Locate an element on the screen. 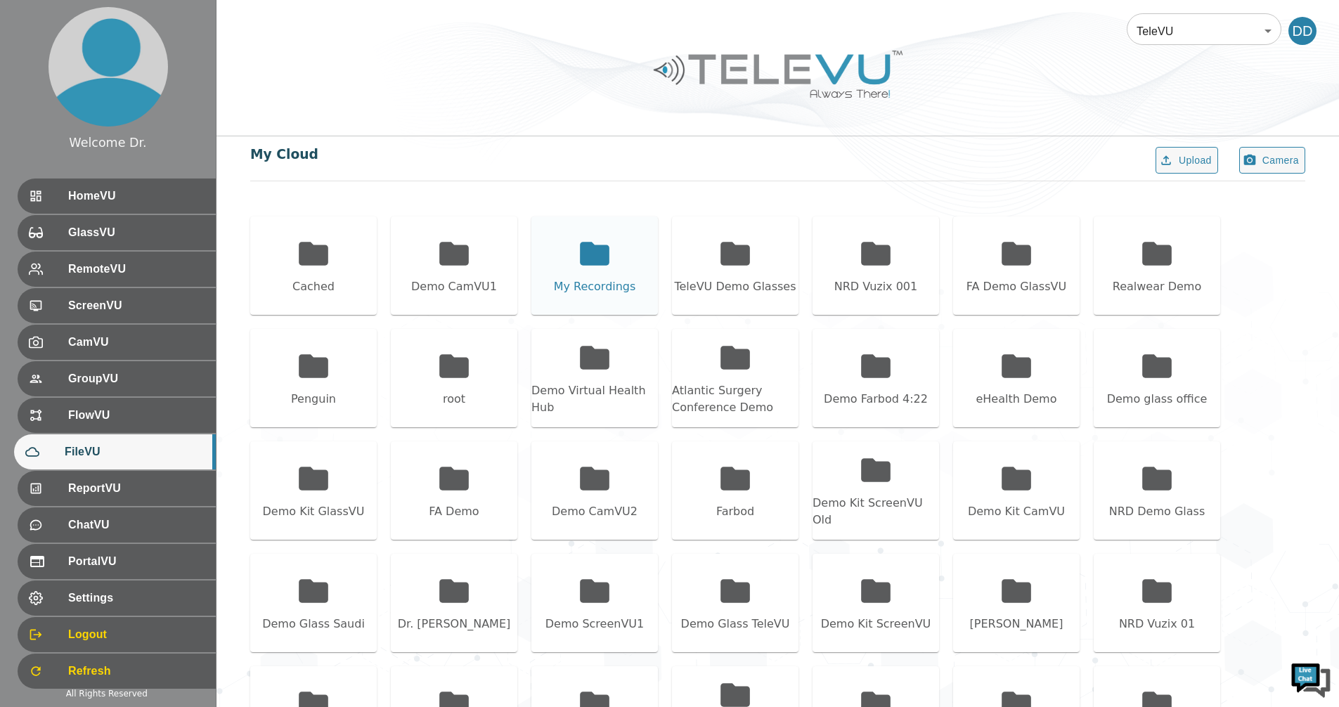  div: FA Demo GlassVU is located at coordinates (1016, 287).